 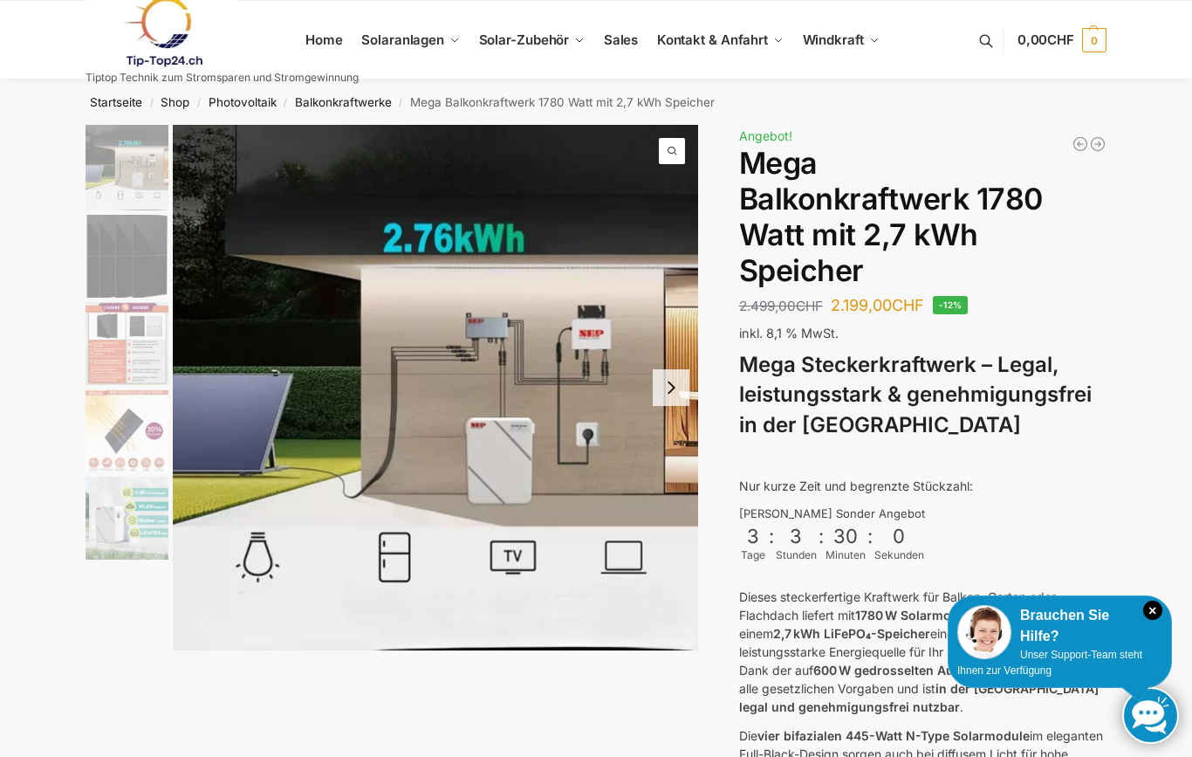 What do you see at coordinates (1050, 662) in the screenshot?
I see `span: Unser Support-Team steht Ihnen zur Verfügung` at bounding box center [1050, 662].